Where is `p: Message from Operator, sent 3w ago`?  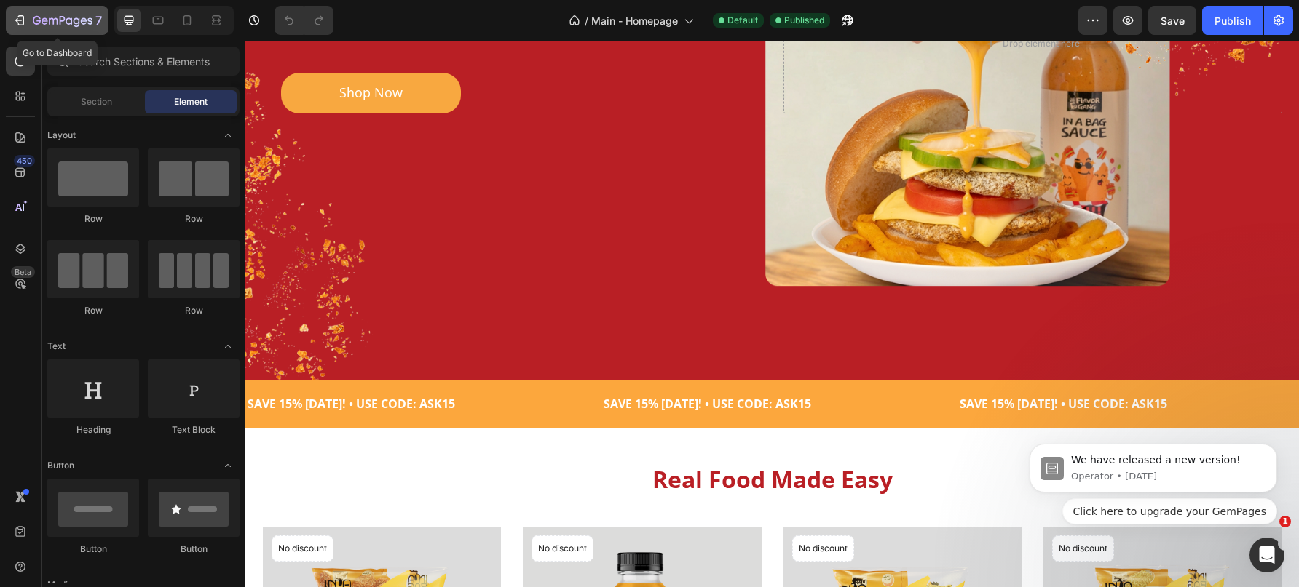 p: Message from Operator, sent 3w ago is located at coordinates (161, 81).